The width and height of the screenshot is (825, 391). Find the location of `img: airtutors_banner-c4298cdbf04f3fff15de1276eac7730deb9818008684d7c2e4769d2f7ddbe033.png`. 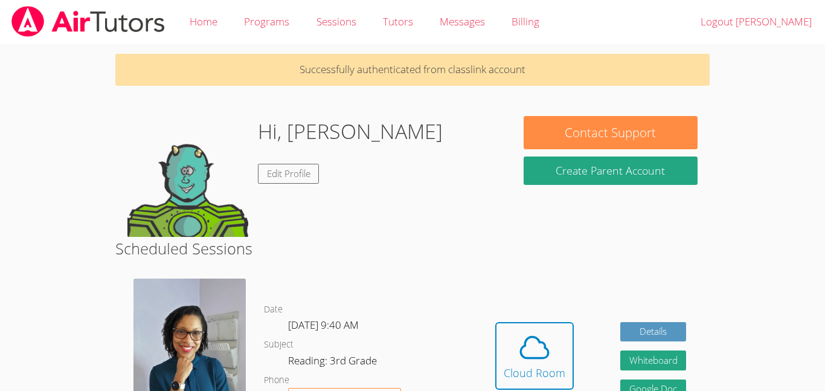

img: airtutors_banner-c4298cdbf04f3fff15de1276eac7730deb9818008684d7c2e4769d2f7ddbe033.png is located at coordinates (88, 21).